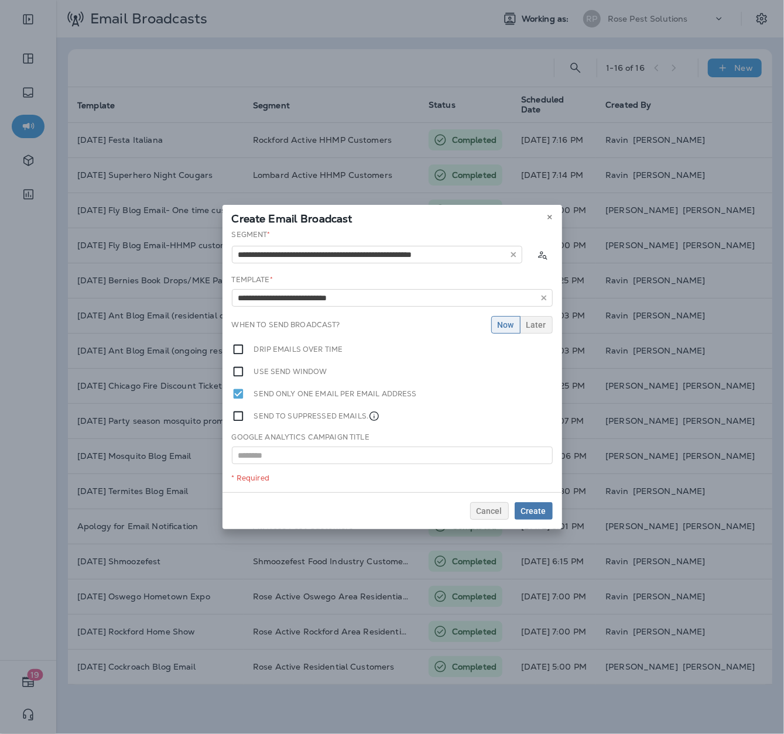 The image size is (784, 734). What do you see at coordinates (336, 394) in the screenshot?
I see `label: Send only one email per email address` at bounding box center [336, 394].